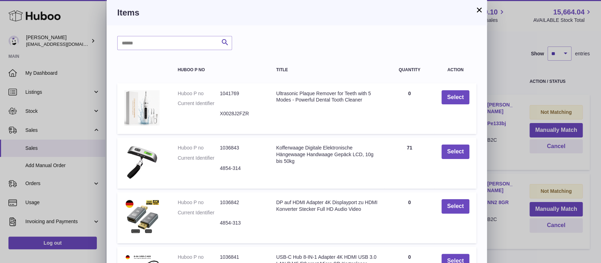 This screenshot has width=601, height=263. What do you see at coordinates (142, 217) in the screenshot?
I see `img: DP auf HDMI Adapter 4K Displayport zu HDMI Konverter Stecker Full HD Audio Video` at bounding box center [142, 217].